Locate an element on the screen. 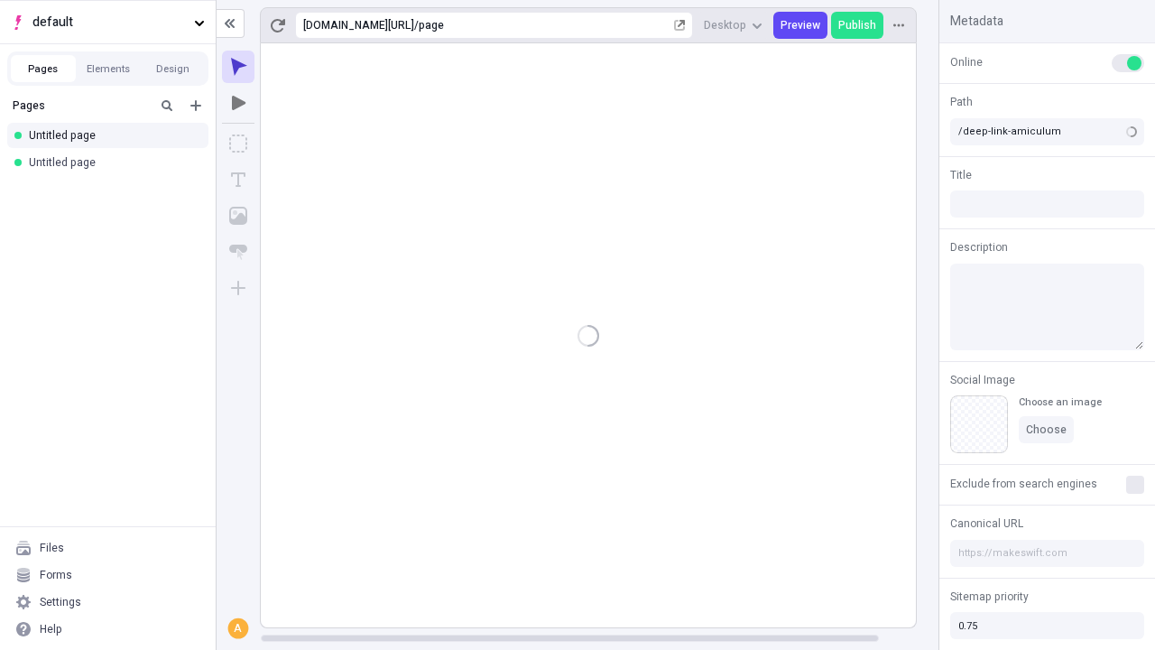  span: Title is located at coordinates (961, 175).